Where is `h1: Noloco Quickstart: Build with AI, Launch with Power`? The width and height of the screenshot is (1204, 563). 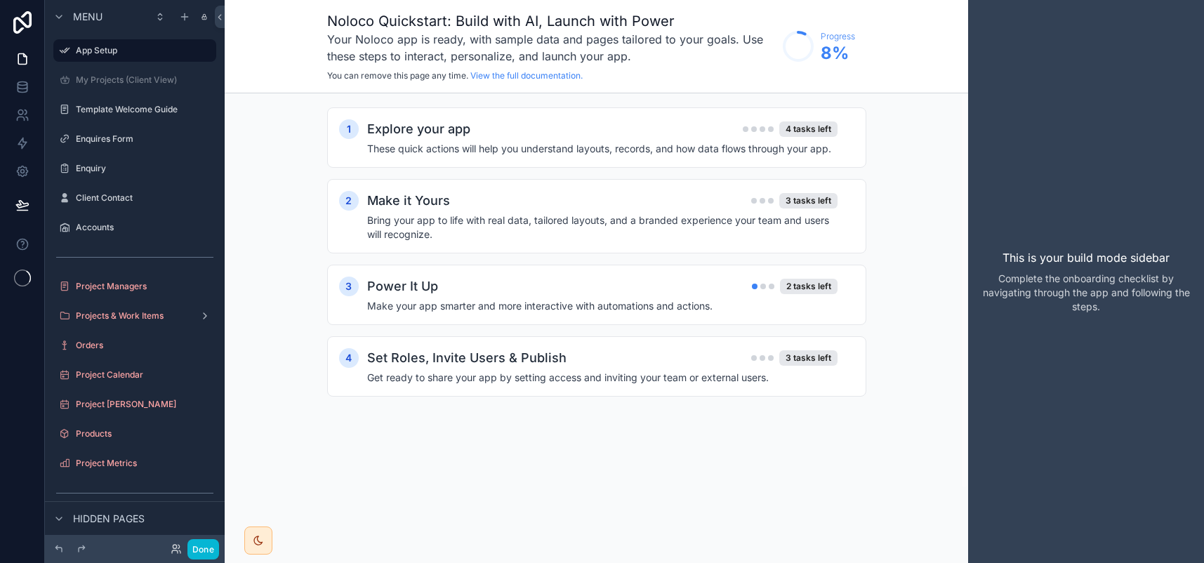
h1: Noloco Quickstart: Build with AI, Launch with Power is located at coordinates (551, 21).